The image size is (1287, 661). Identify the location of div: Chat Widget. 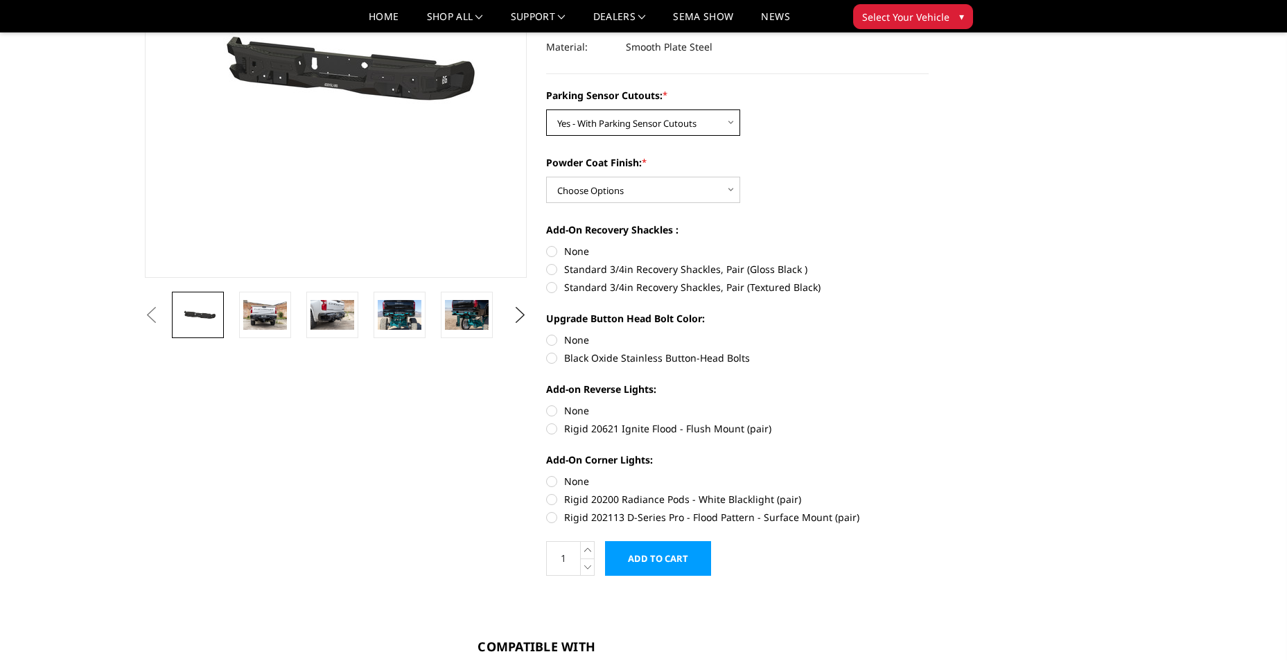
(1252, 628).